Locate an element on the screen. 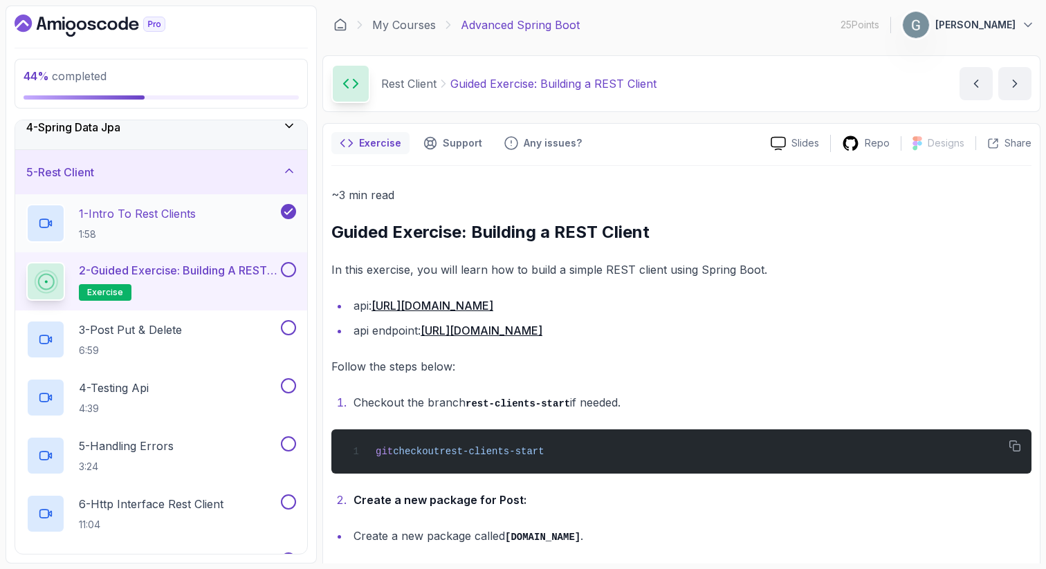  p: 5 - Handling Errors is located at coordinates (126, 446).